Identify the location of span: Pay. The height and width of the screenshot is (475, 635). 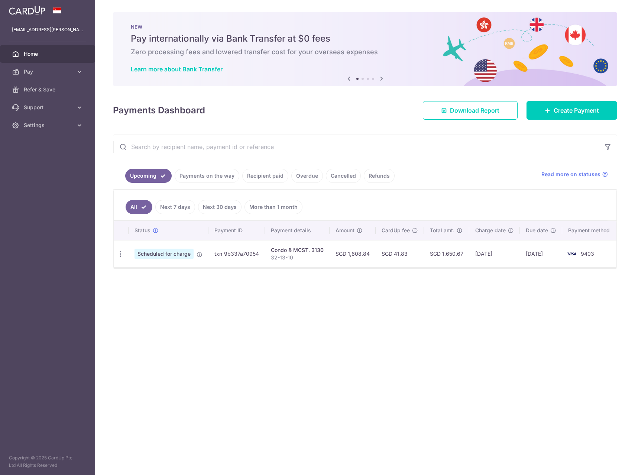
(48, 72).